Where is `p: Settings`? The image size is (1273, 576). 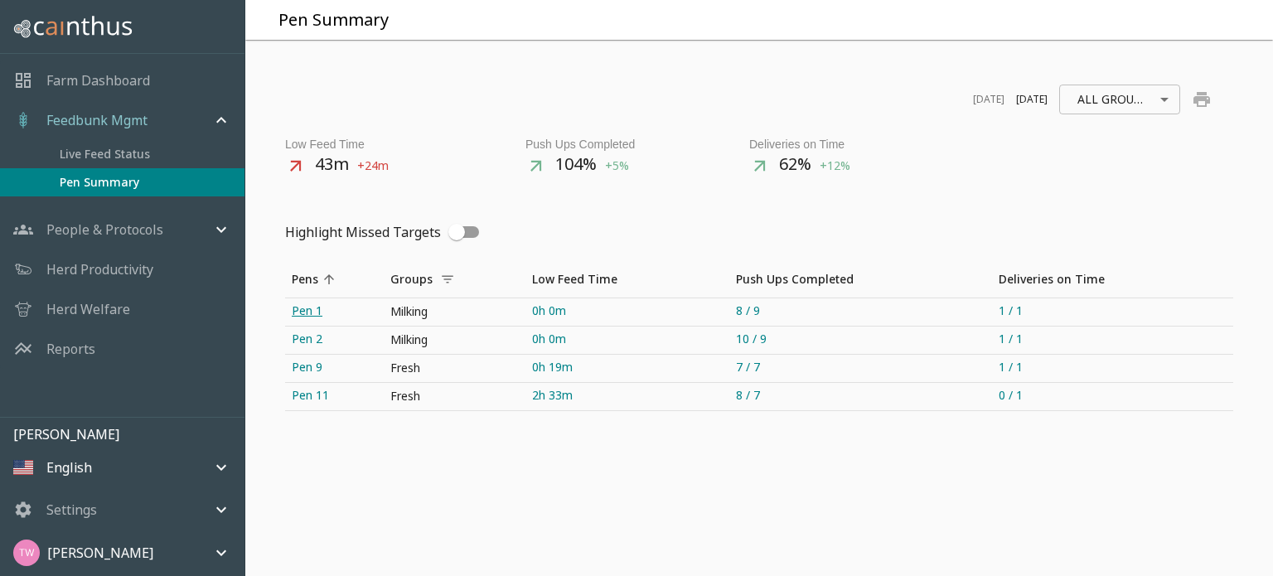
p: Settings is located at coordinates (71, 510).